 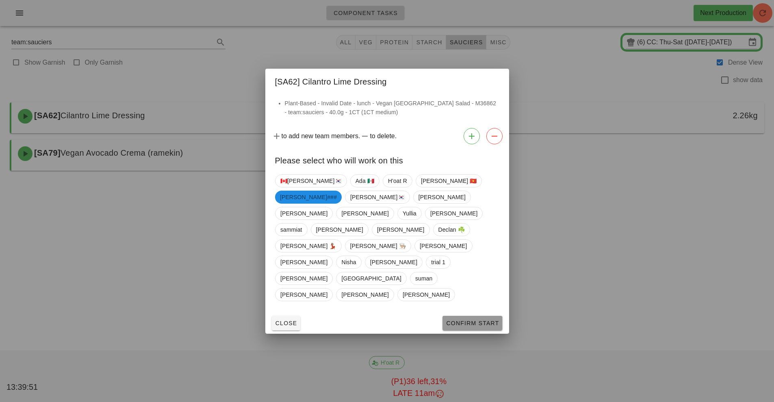 I want to click on span: Yullia, so click(x=409, y=213).